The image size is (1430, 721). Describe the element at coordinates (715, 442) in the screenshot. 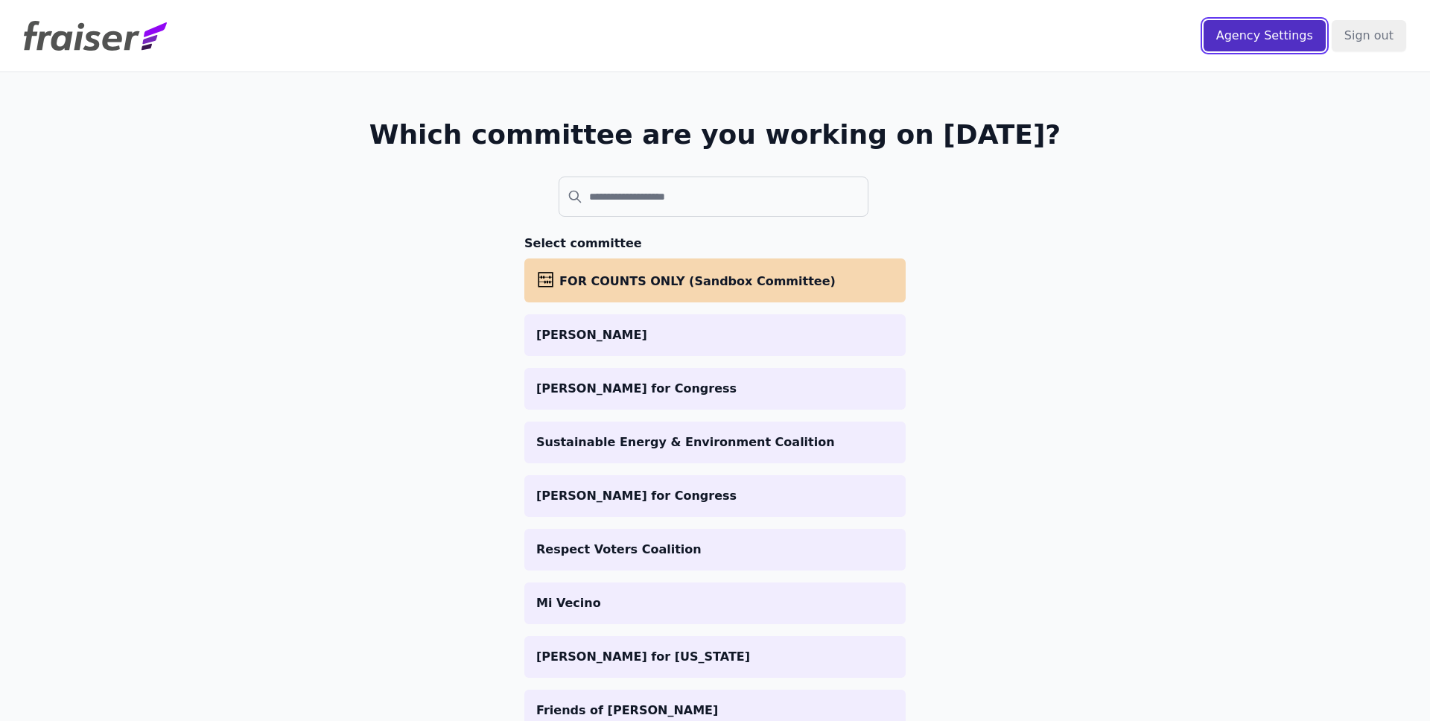

I see `p: Sustainable Energy & Environment Coalition` at that location.